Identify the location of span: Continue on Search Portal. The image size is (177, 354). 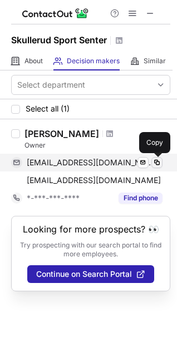
(84, 274).